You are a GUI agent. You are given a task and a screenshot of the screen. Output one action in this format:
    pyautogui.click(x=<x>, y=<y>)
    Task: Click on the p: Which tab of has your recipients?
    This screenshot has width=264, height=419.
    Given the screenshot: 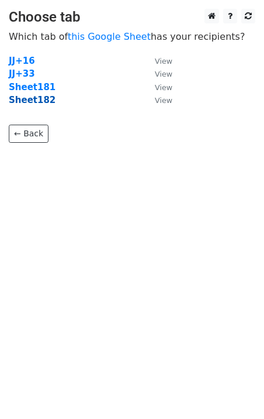 What is the action you would take?
    pyautogui.click(x=132, y=36)
    